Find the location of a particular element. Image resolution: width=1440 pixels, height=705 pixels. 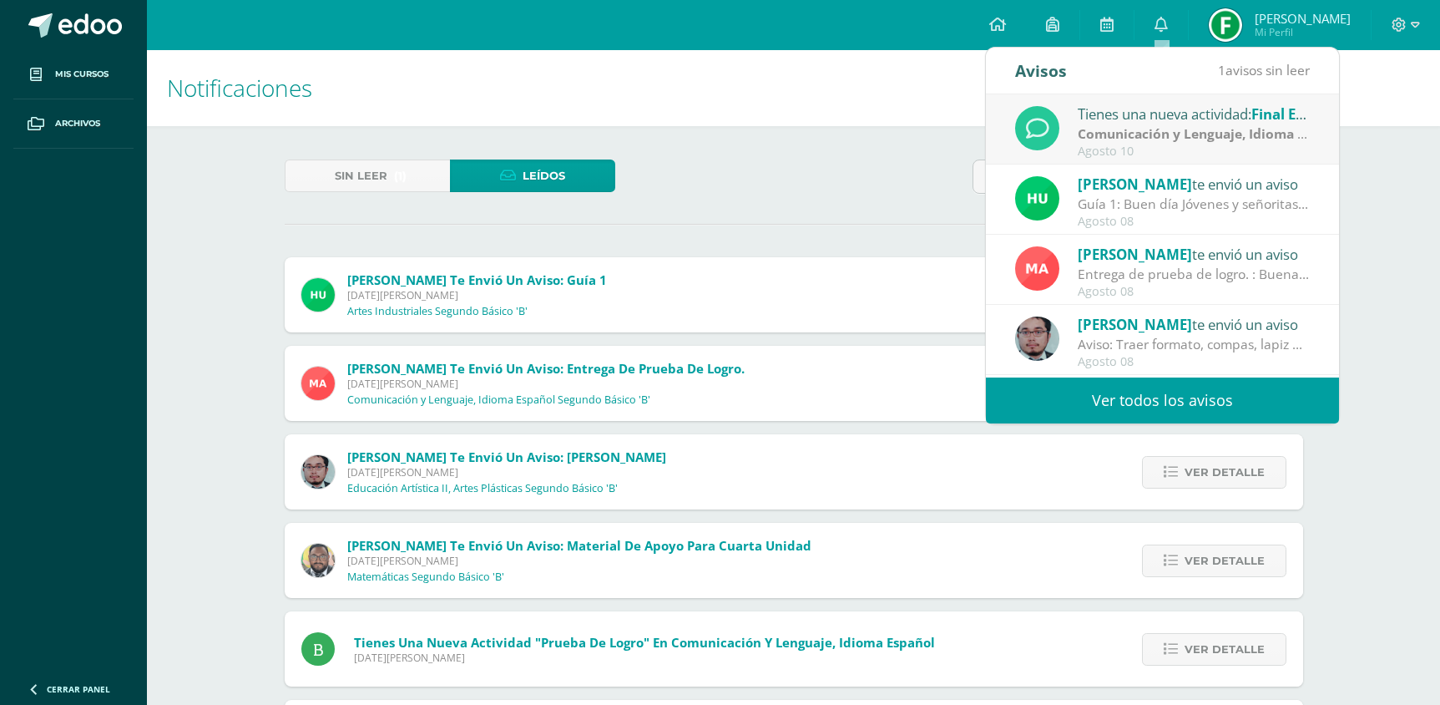

div: Guía 1: Buen día Jóvenes y señoritas que San Juan Bosco Y María Auxiliadora les Bendigan. Por med... is located at coordinates (1194, 204).